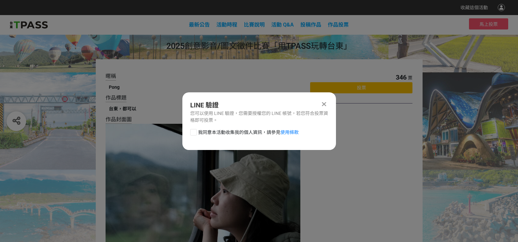  What do you see at coordinates (282, 25) in the screenshot?
I see `a: 活動 Q&A` at bounding box center [282, 25].